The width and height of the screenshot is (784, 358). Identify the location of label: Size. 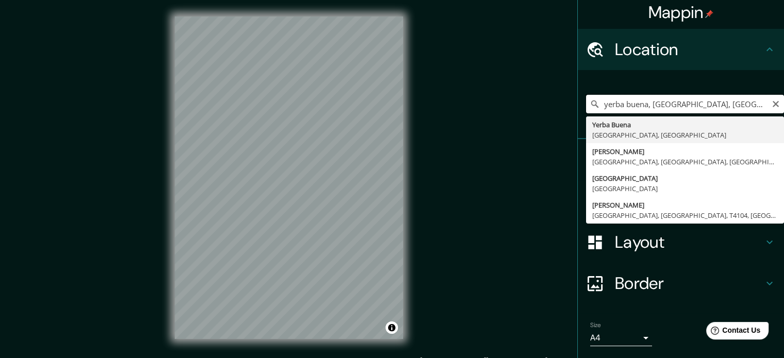
(595, 325).